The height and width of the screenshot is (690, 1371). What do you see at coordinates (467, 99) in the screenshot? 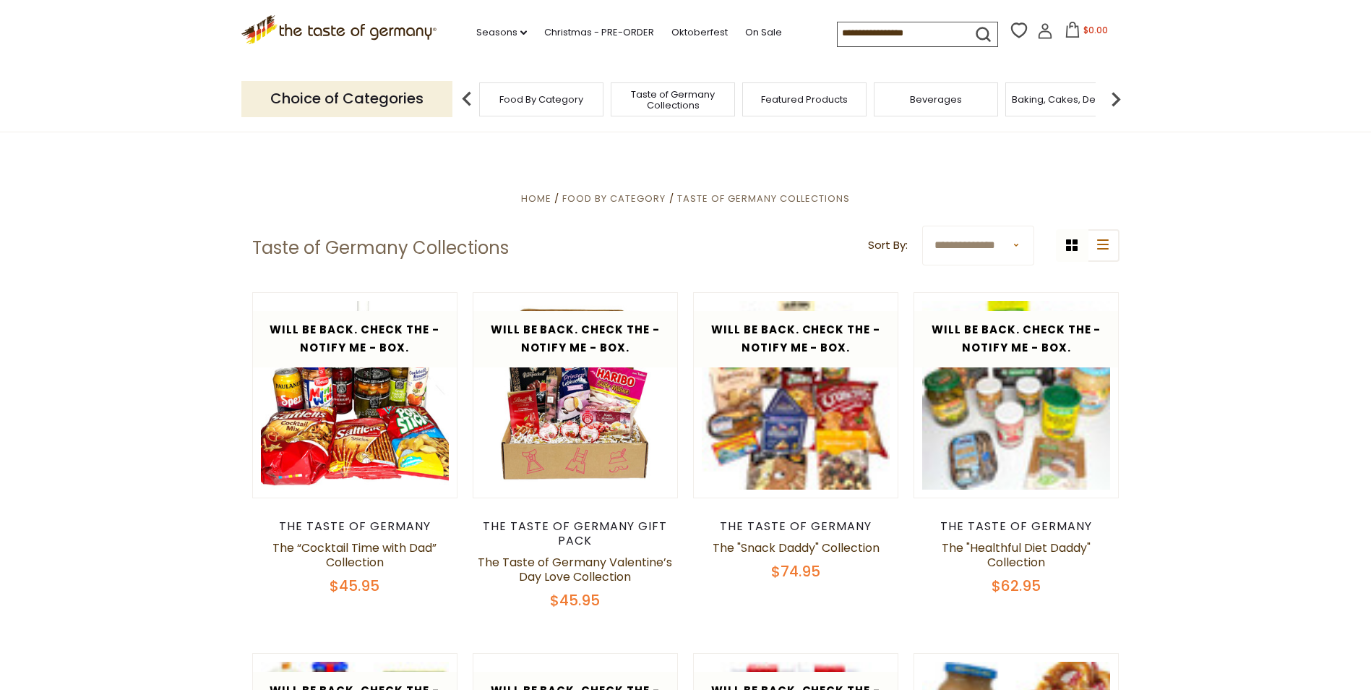
I see `img: previous arrow` at bounding box center [467, 99].